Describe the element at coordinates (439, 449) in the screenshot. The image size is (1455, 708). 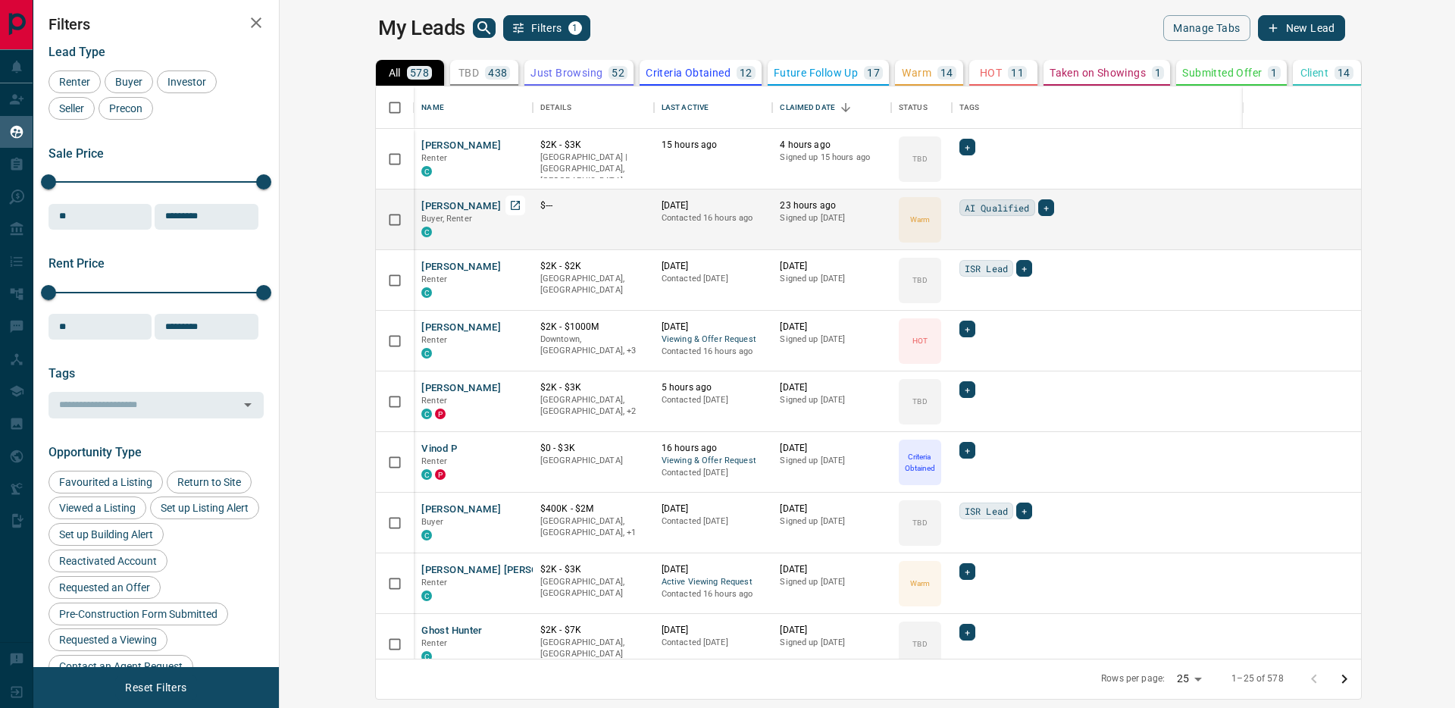
I see `button: Vinod P` at that location.